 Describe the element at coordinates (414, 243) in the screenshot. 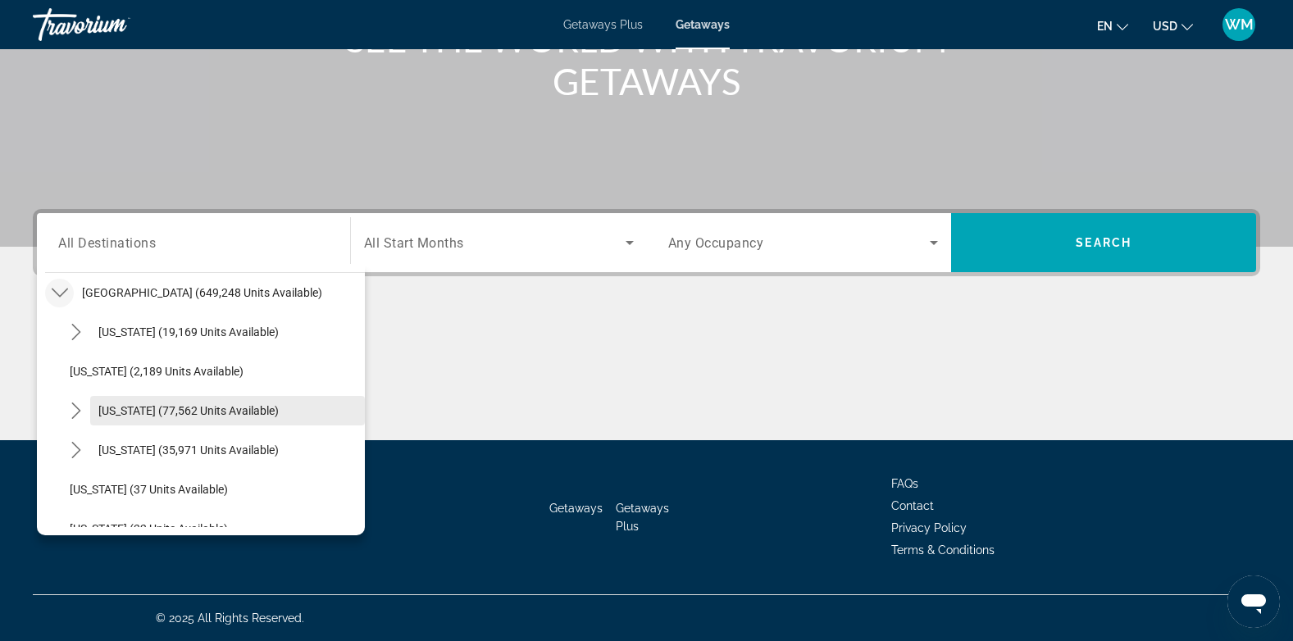

I see `span: All Start Months` at that location.